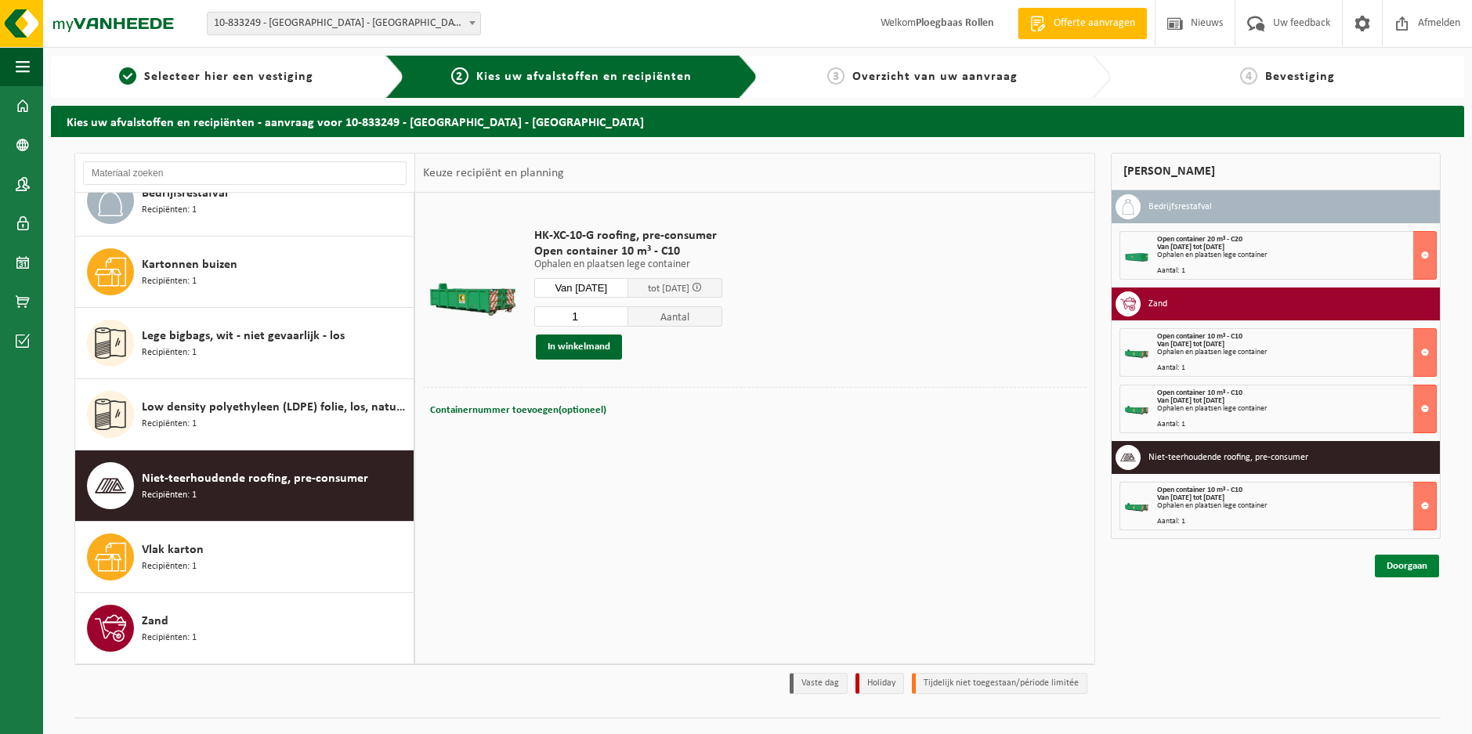  I want to click on button: Kartonnen buizen Recipiënten: 1, so click(244, 272).